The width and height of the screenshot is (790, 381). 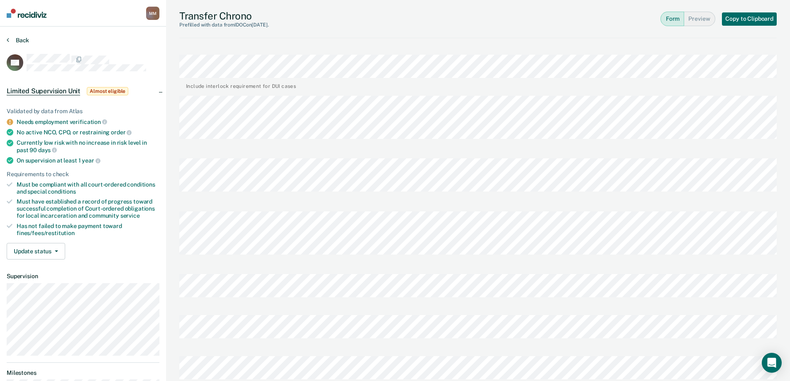 I want to click on dt: Milestones, so click(x=83, y=373).